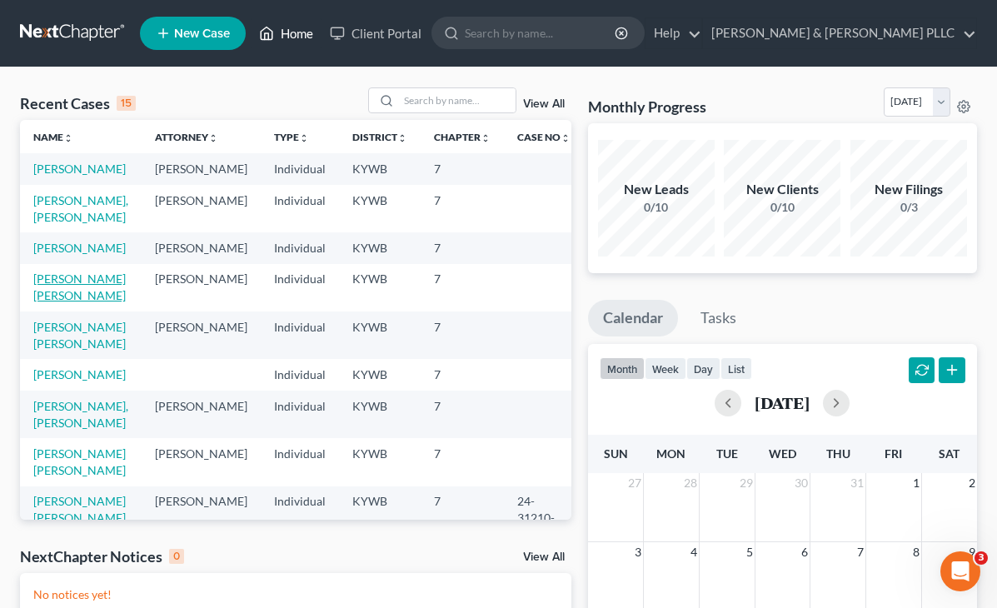 The width and height of the screenshot is (997, 608). Describe the element at coordinates (656, 189) in the screenshot. I see `div: New Leads` at that location.